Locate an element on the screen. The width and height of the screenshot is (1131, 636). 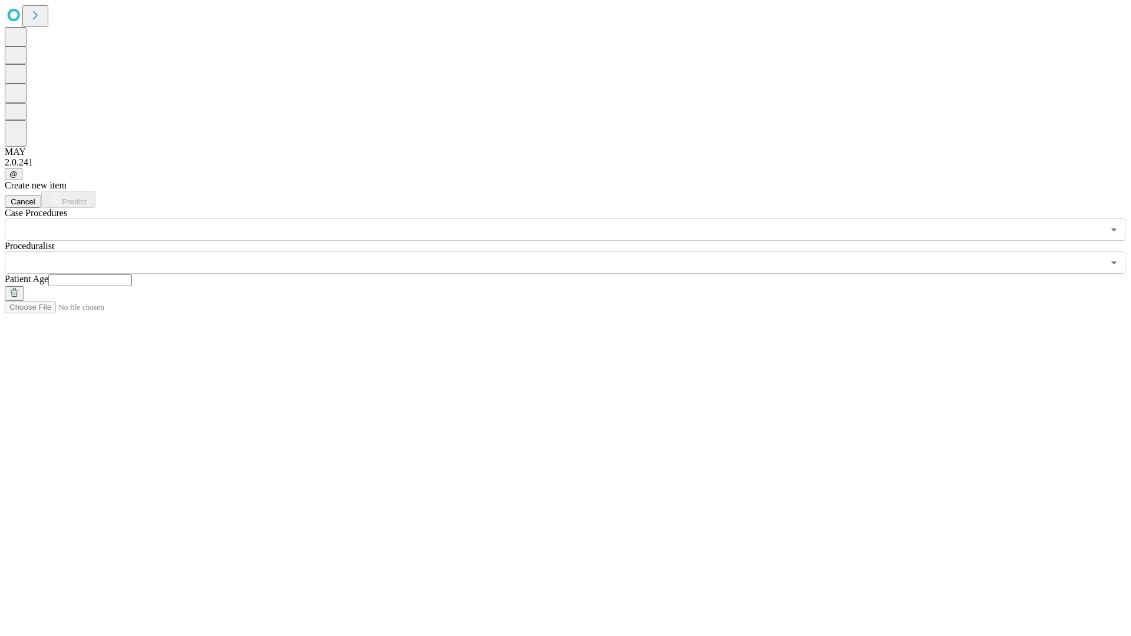
span: Patient Age is located at coordinates (27, 279).